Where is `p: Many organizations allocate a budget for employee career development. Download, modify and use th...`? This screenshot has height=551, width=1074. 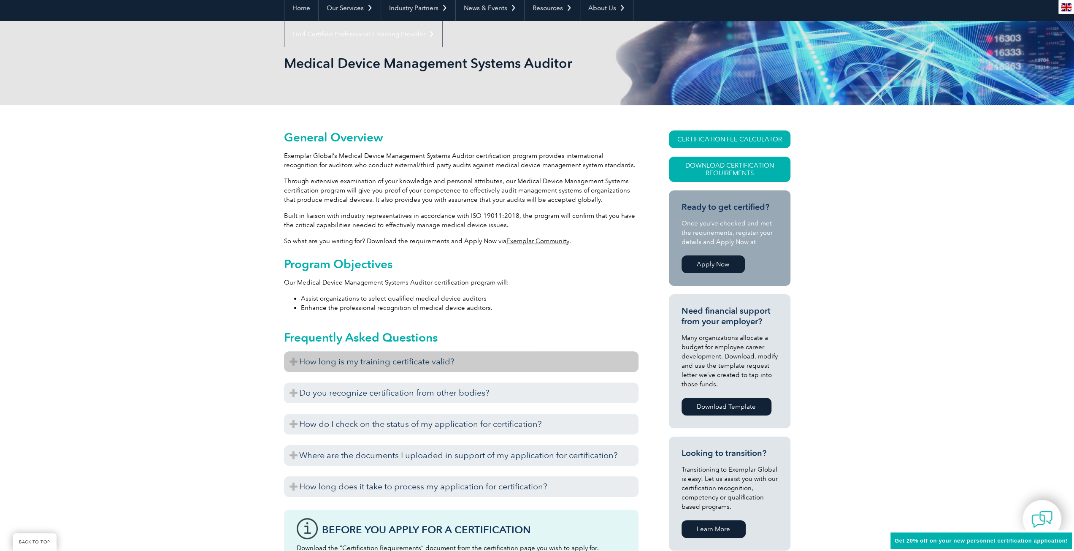 p: Many organizations allocate a budget for employee career development. Download, modify and use th... is located at coordinates (730, 361).